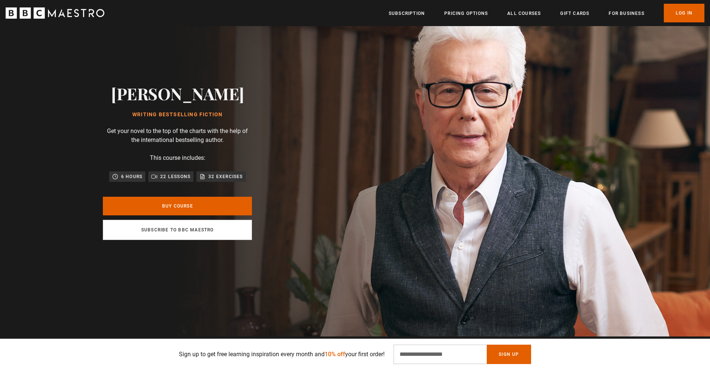 The height and width of the screenshot is (370, 710). Describe the element at coordinates (177, 115) in the screenshot. I see `h1: Writing Bestselling Fiction` at that location.